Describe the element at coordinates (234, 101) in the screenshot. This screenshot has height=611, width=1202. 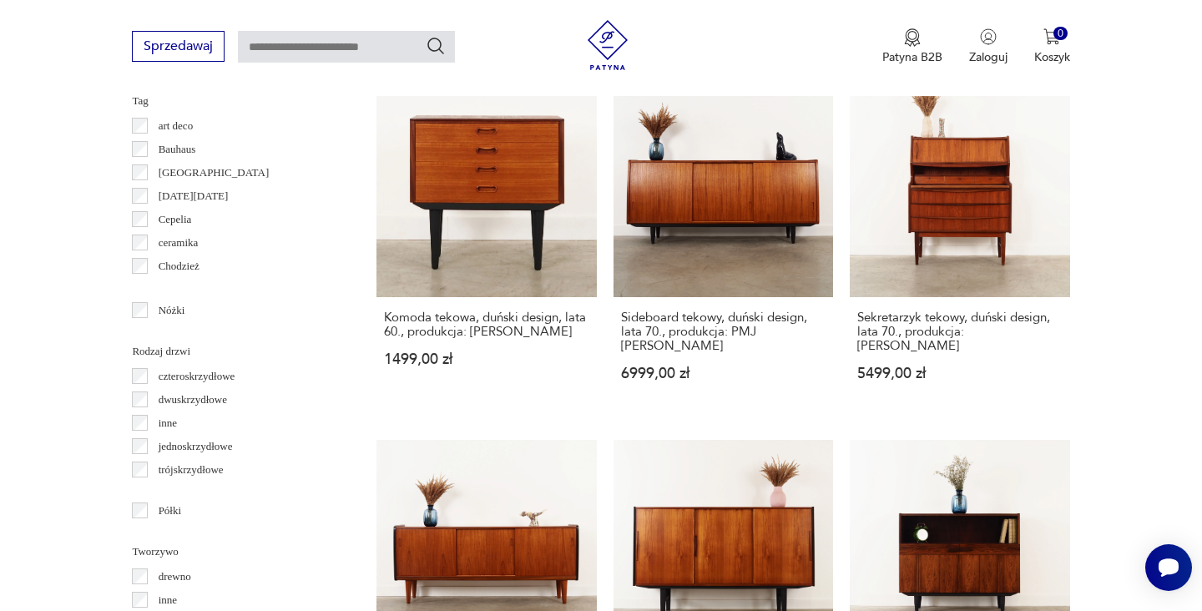
I see `p: Tag` at that location.